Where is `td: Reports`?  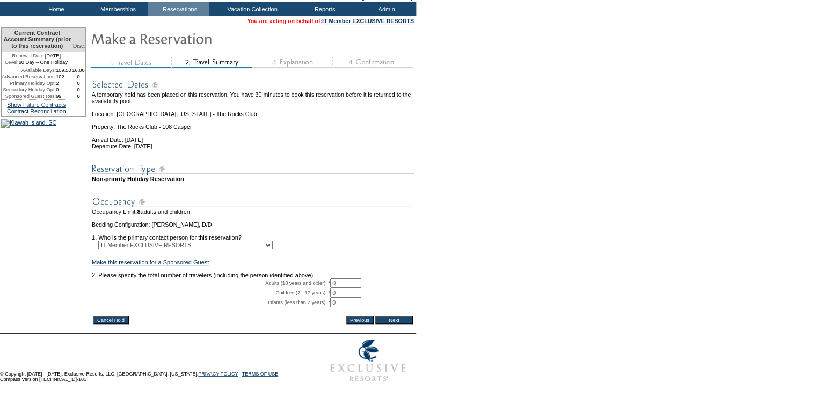 td: Reports is located at coordinates (323, 9).